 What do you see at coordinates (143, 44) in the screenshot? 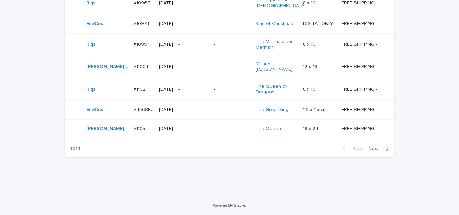
I see `p: #1099T` at bounding box center [143, 44].